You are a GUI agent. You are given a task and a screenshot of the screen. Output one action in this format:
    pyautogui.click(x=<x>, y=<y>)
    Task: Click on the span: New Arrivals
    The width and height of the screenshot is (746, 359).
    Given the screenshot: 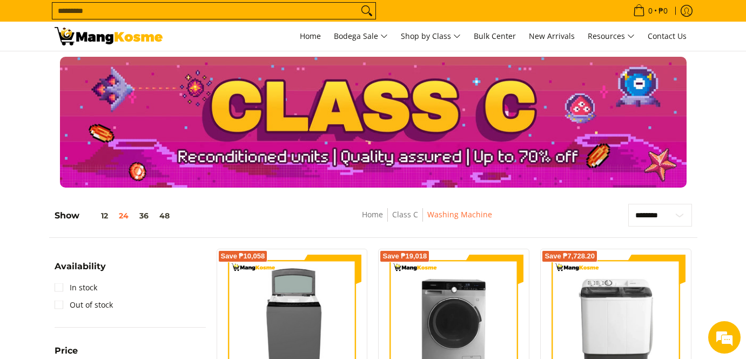 What is the action you would take?
    pyautogui.click(x=551, y=36)
    